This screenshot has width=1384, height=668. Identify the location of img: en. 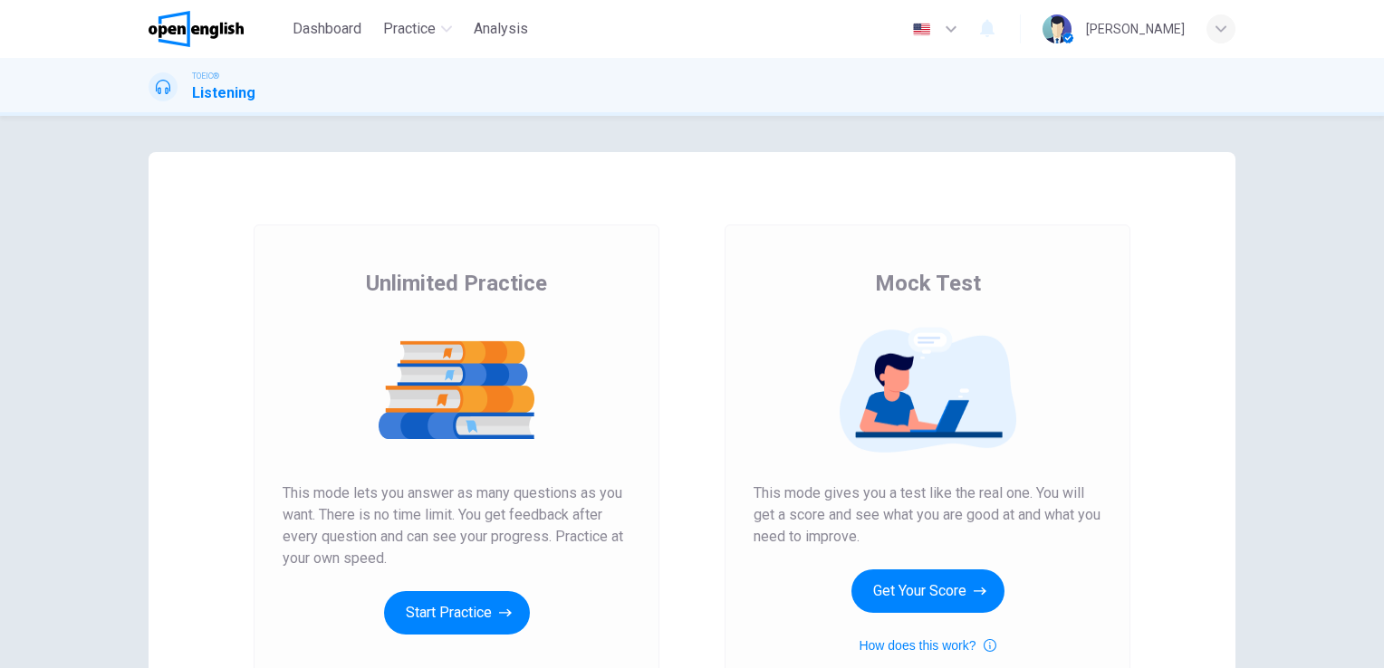
(921, 29).